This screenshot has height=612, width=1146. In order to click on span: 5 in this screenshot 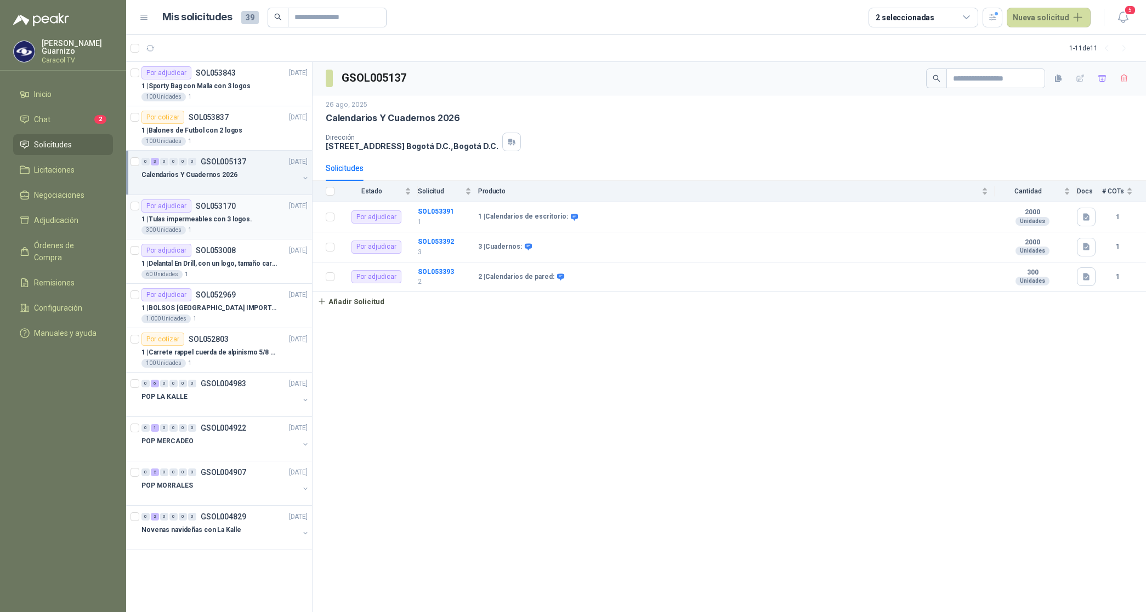, I will do `click(1130, 10)`.